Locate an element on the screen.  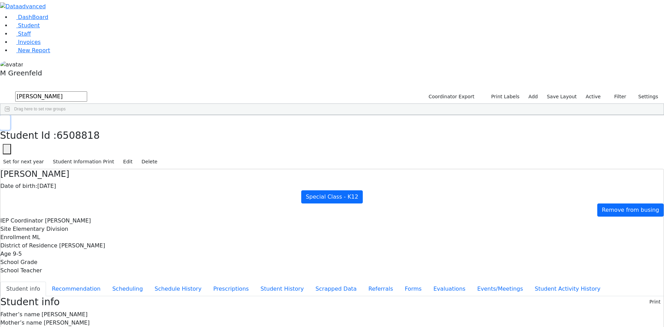
button: Edit is located at coordinates (128, 162).